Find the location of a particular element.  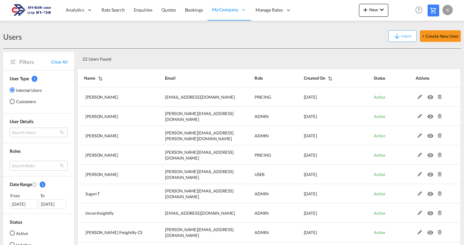

div: Help is located at coordinates (420, 10).